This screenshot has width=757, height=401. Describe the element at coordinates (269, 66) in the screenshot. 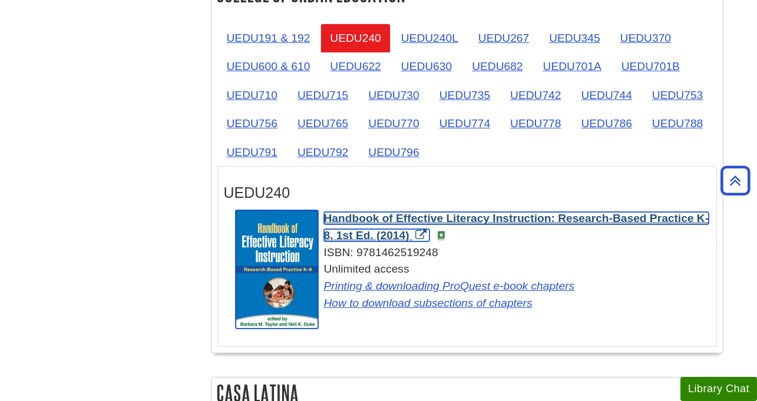

I see `a: UEDU600 & 610` at that location.